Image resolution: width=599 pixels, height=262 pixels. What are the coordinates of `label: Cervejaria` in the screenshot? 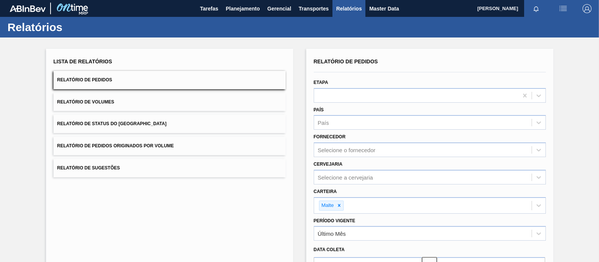 It's located at (328, 164).